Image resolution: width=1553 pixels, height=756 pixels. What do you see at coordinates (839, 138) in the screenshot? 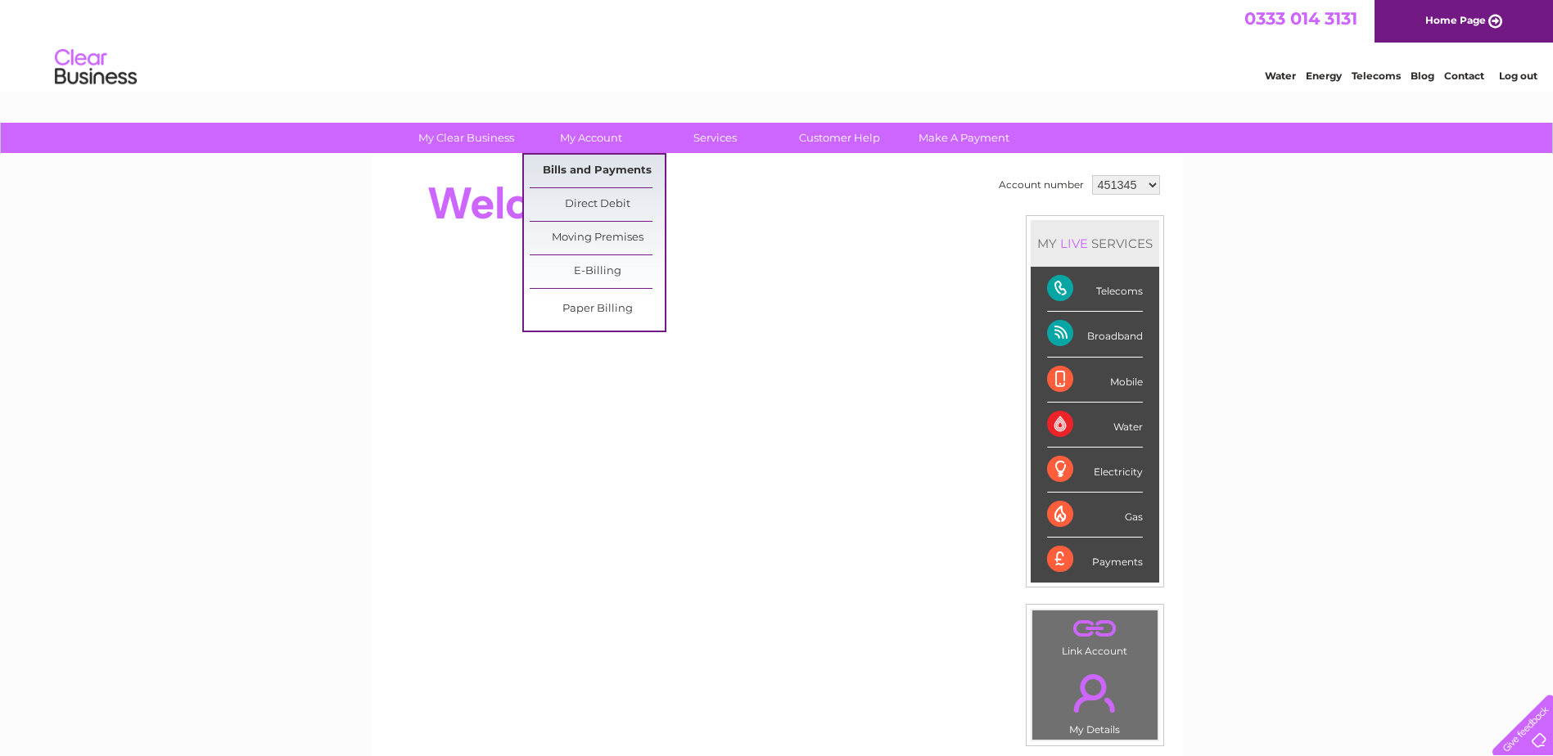
I see `a: Customer Help` at bounding box center [839, 138].